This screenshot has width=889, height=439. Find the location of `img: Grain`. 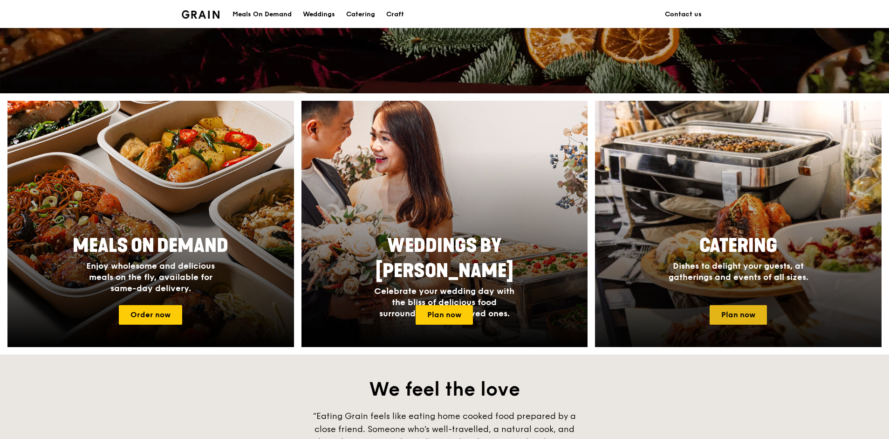

img: Grain is located at coordinates (200, 14).